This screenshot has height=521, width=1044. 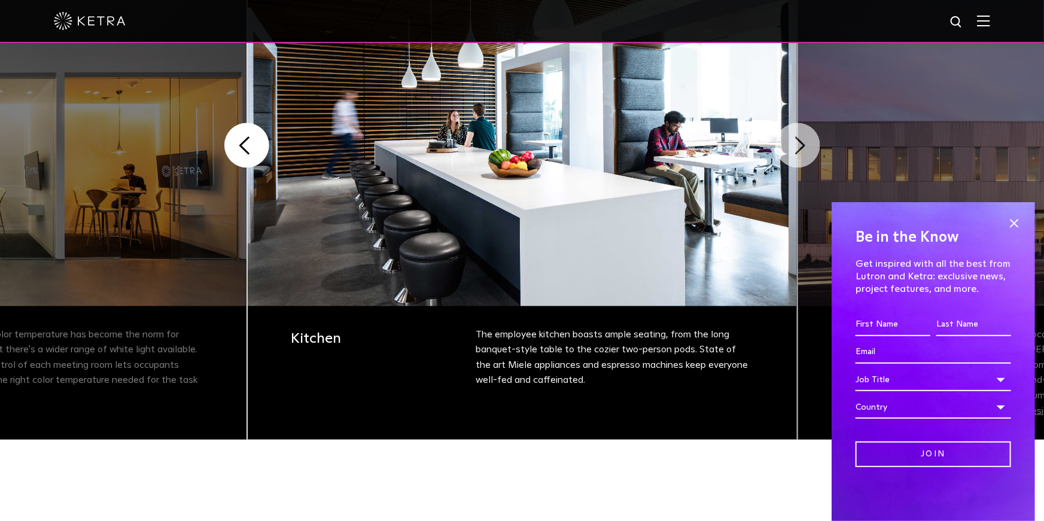 What do you see at coordinates (893, 325) in the screenshot?
I see `input: First Name` at bounding box center [893, 325].